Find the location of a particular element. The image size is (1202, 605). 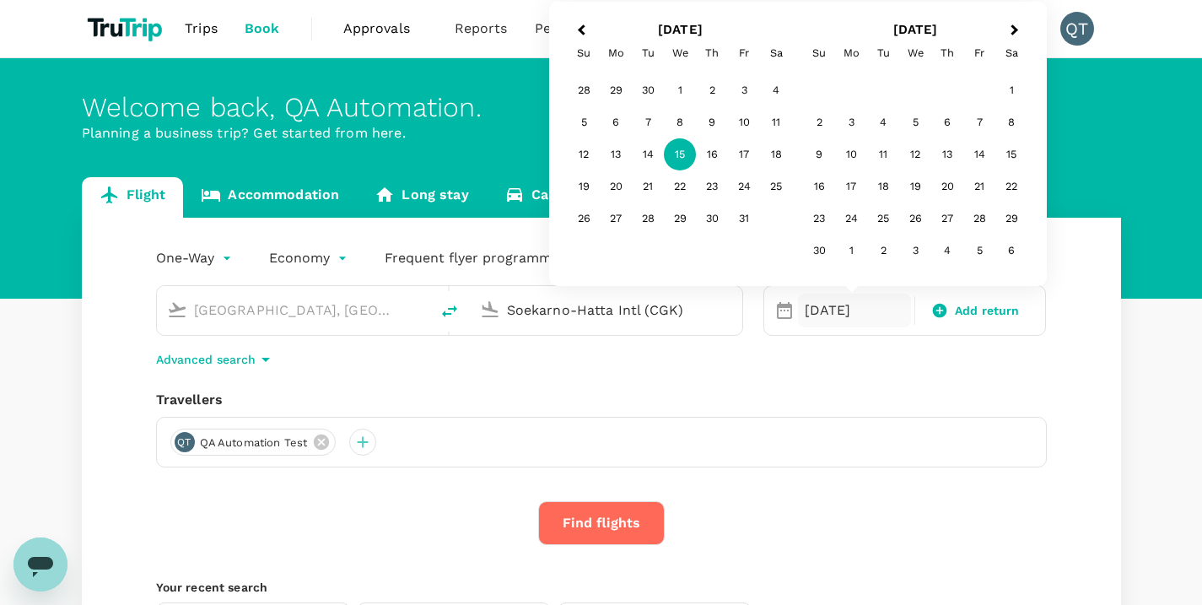

div: Choose Tuesday, November 25th, 2025 is located at coordinates (883, 218).